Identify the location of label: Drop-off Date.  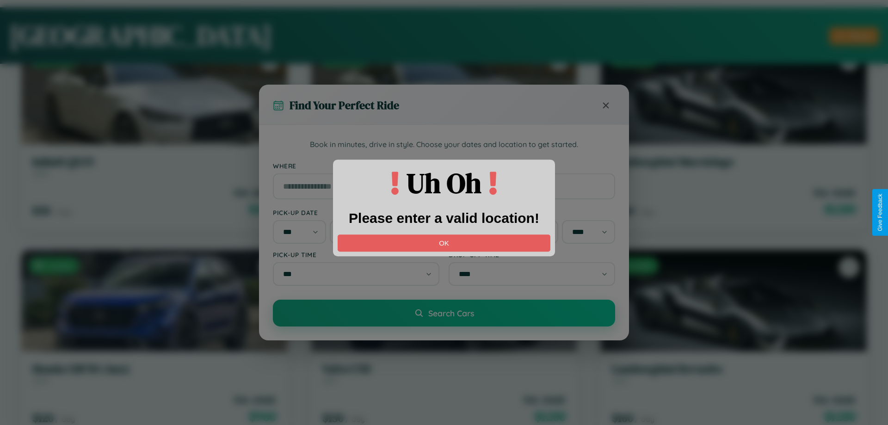
(532, 212).